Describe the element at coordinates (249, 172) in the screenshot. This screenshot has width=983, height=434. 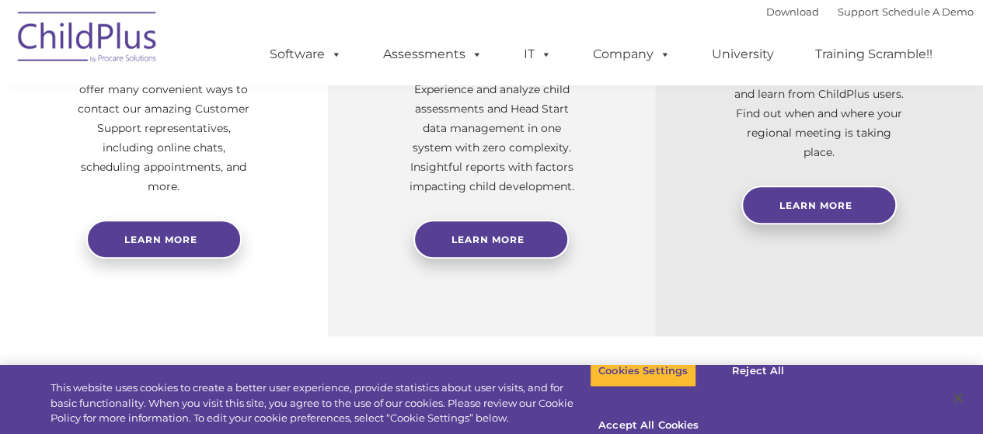
I see `span: Phone number` at that location.